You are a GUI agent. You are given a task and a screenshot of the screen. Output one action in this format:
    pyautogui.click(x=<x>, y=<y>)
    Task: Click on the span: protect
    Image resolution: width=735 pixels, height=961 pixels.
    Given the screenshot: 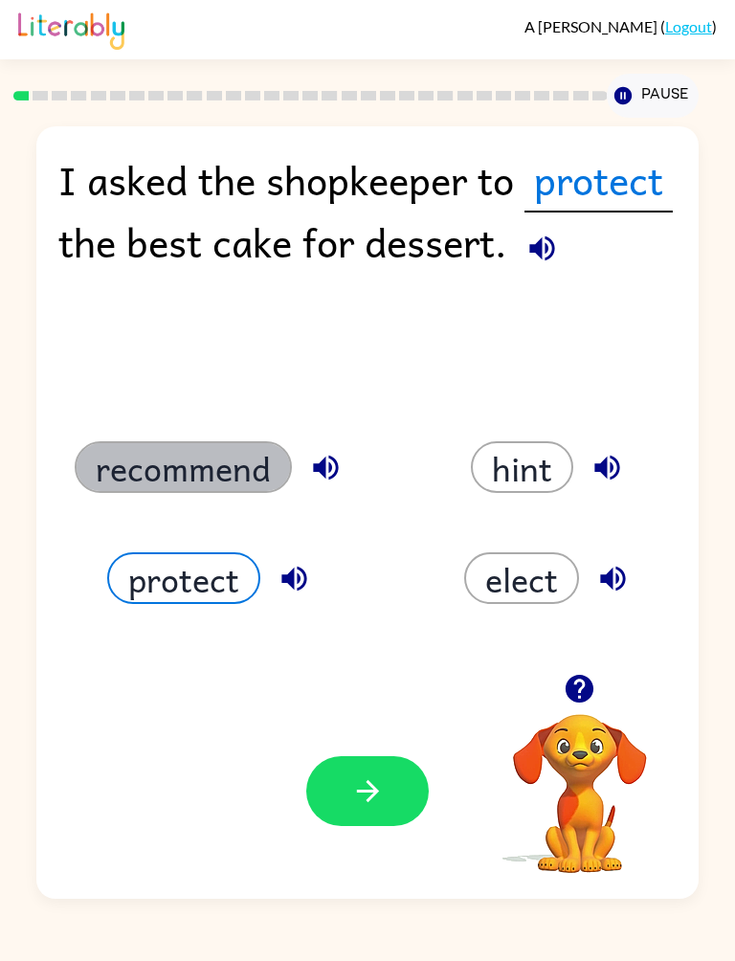 What is the action you would take?
    pyautogui.click(x=598, y=180)
    